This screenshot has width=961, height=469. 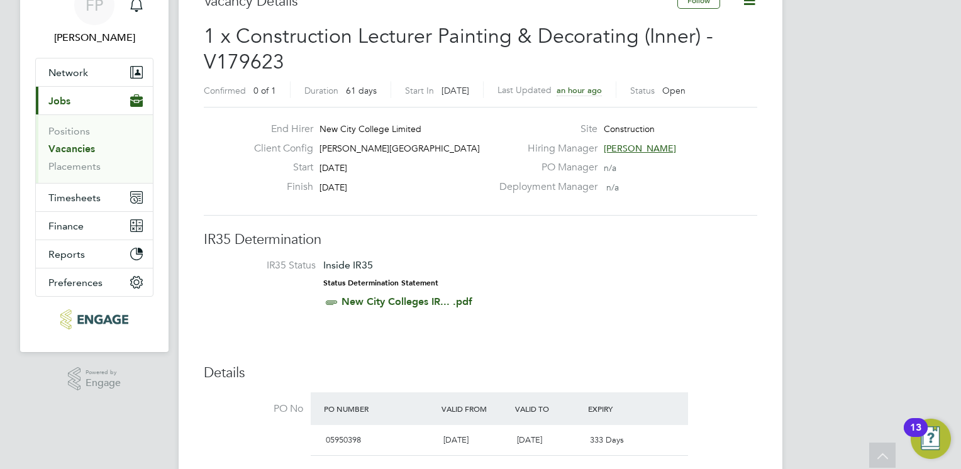 I want to click on label: Last Updated, so click(x=525, y=90).